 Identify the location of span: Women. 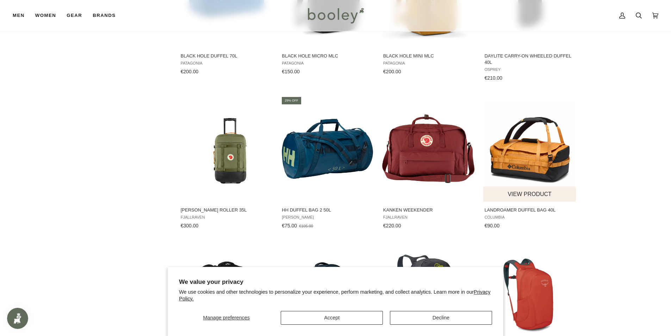
(45, 16).